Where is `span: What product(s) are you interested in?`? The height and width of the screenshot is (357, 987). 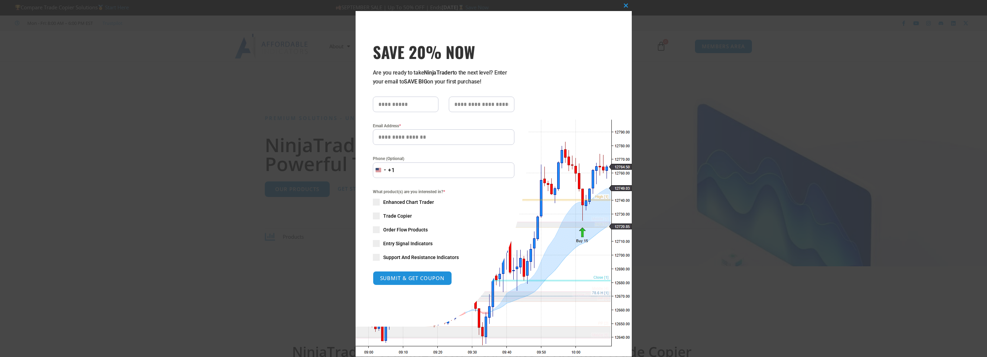 span: What product(s) are you interested in? is located at coordinates (443, 192).